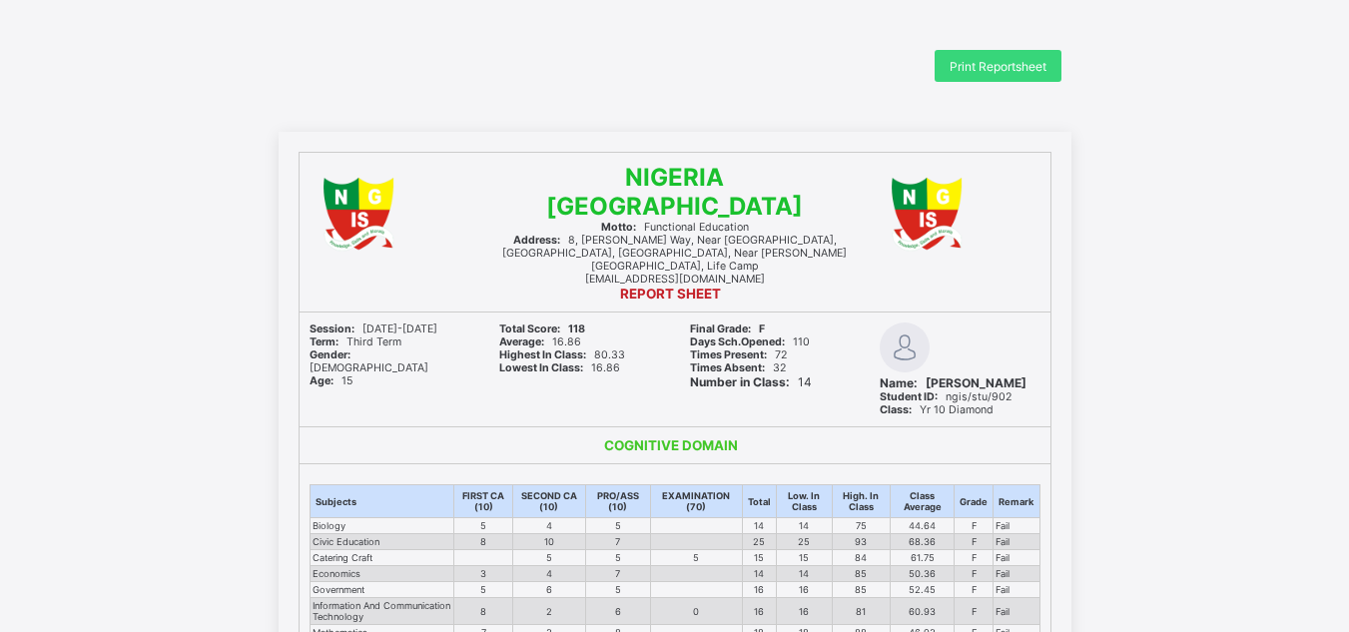 The width and height of the screenshot is (1349, 632). Describe the element at coordinates (922, 611) in the screenshot. I see `td: 60.93` at that location.